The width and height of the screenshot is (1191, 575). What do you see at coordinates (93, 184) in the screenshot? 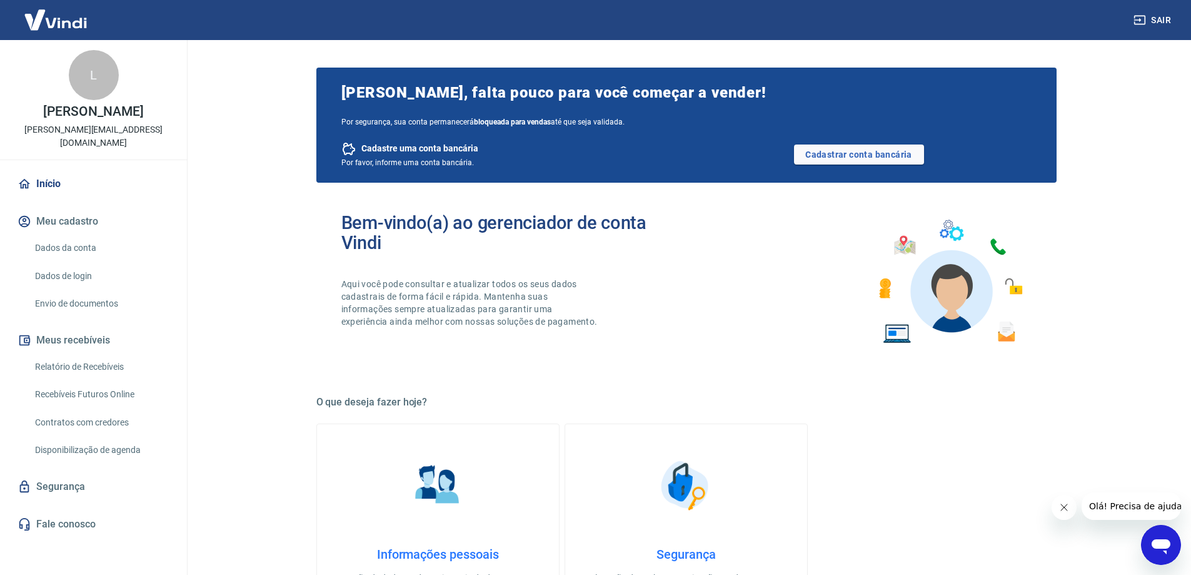
I see `a: Início` at bounding box center [93, 184].